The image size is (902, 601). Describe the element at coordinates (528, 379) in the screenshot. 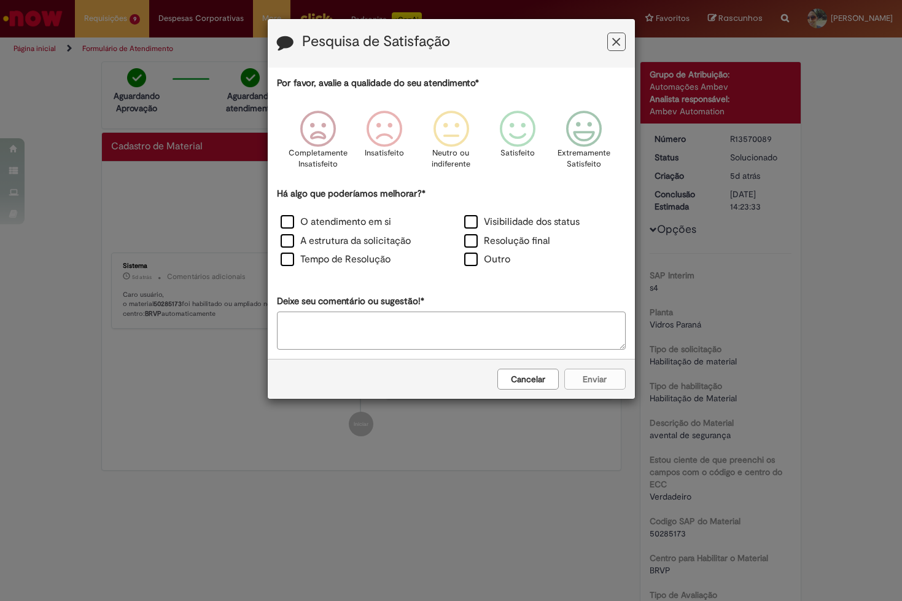

I see `button: Cancelar` at that location.